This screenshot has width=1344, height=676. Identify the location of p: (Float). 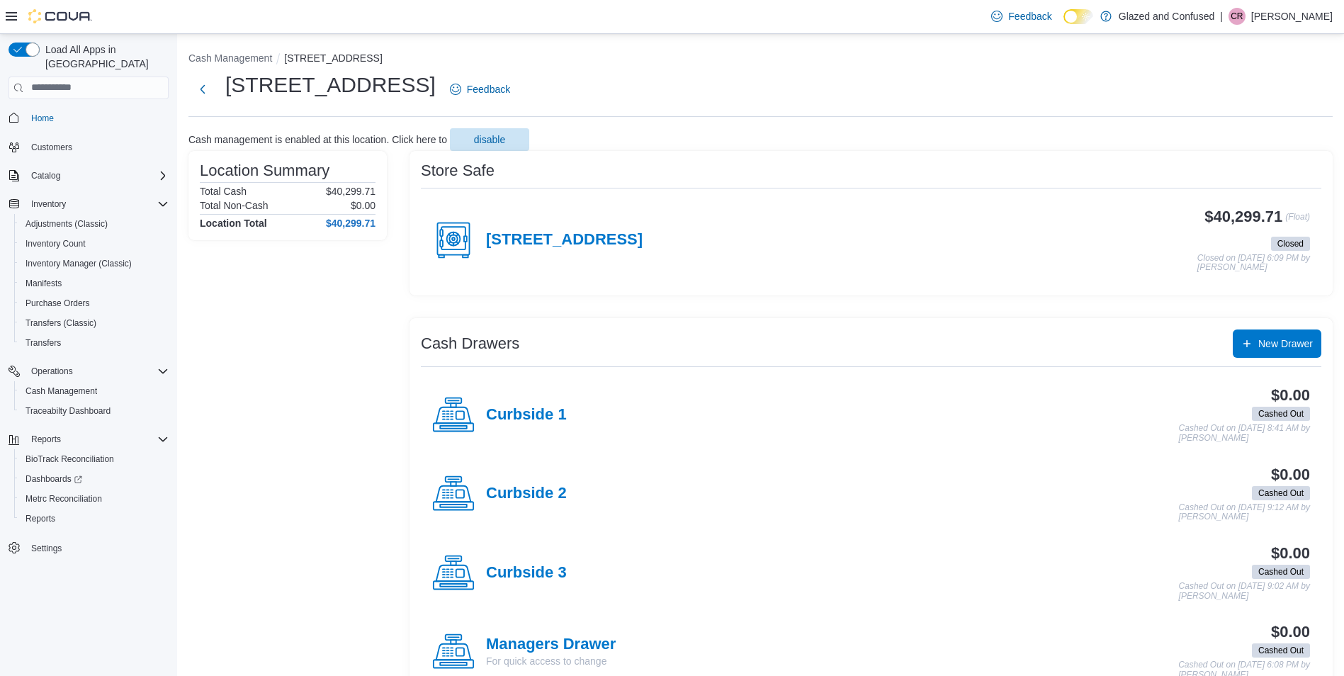
(1298, 221).